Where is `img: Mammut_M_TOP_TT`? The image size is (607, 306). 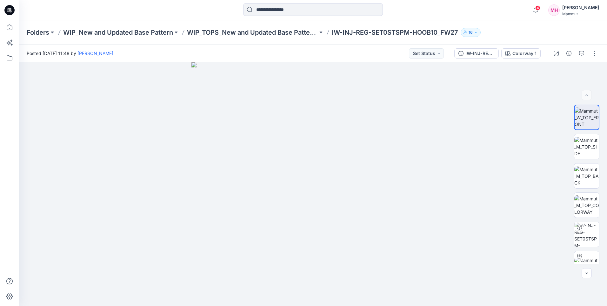 img: Mammut_M_TOP_TT is located at coordinates (587, 263).